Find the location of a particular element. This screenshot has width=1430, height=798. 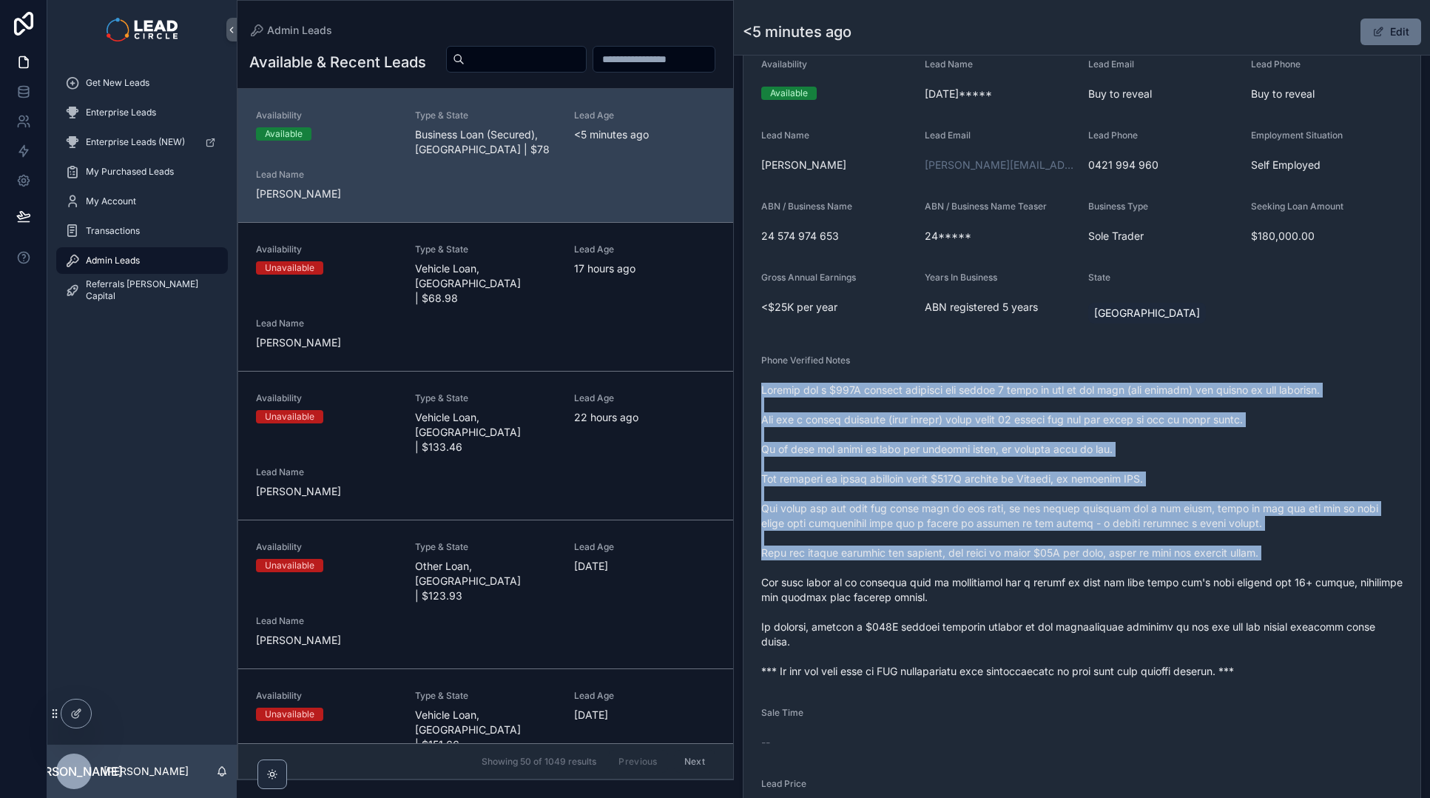

h1: Available & Recent Leads is located at coordinates (337, 62).